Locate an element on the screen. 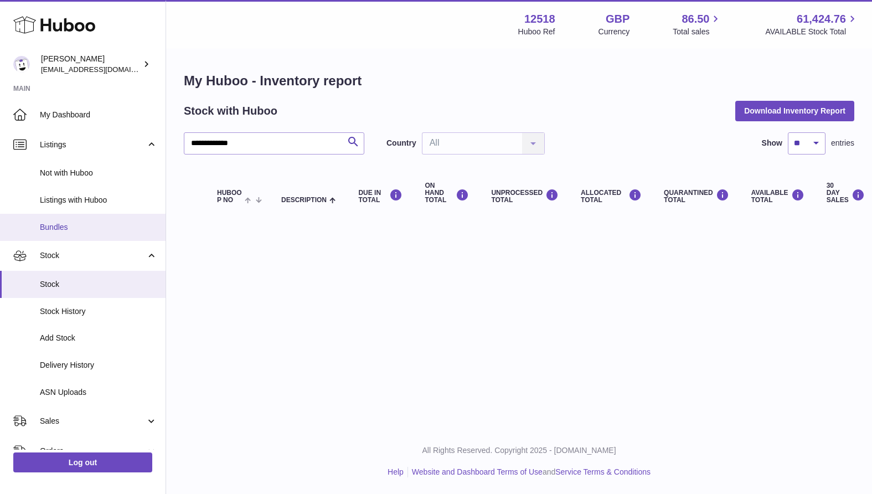 The height and width of the screenshot is (494, 872). button: Download Inventory Report is located at coordinates (794, 111).